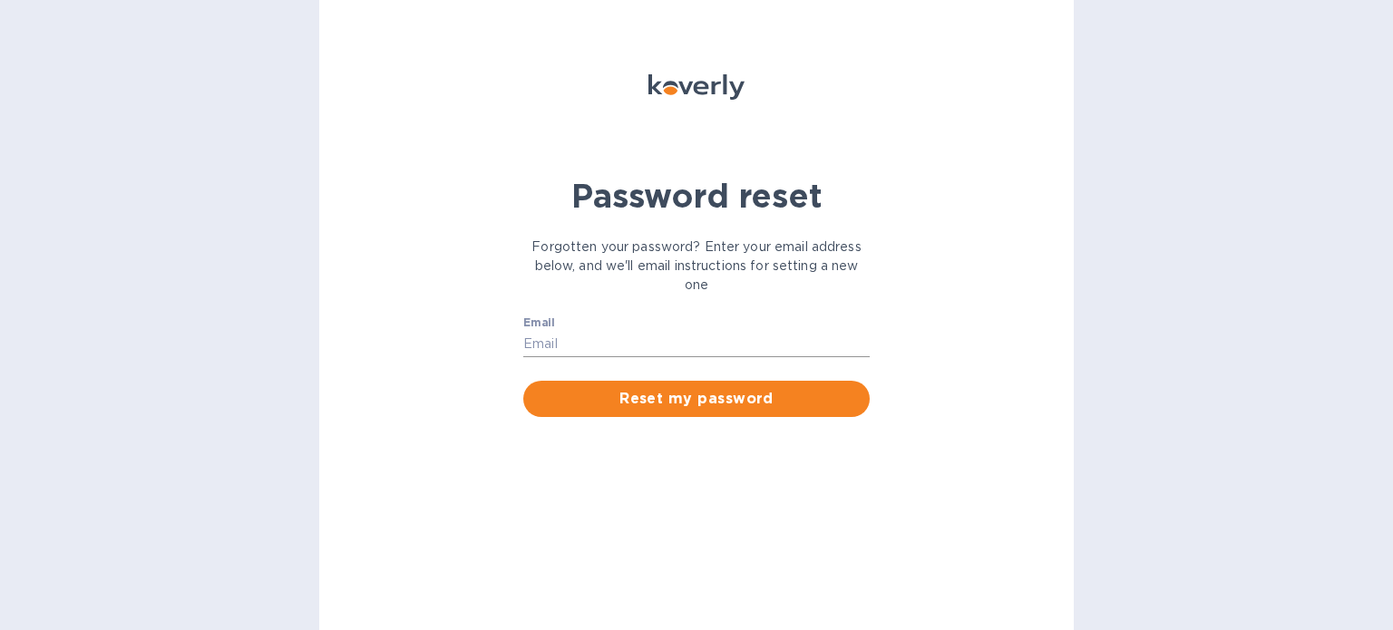  Describe the element at coordinates (697, 399) in the screenshot. I see `span: Reset my password` at that location.